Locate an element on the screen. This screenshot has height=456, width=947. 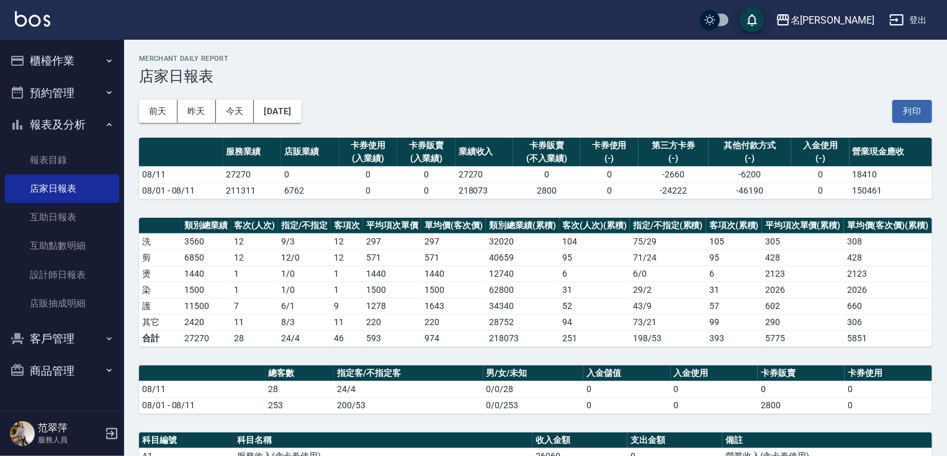
td: 104 is located at coordinates (594, 241).